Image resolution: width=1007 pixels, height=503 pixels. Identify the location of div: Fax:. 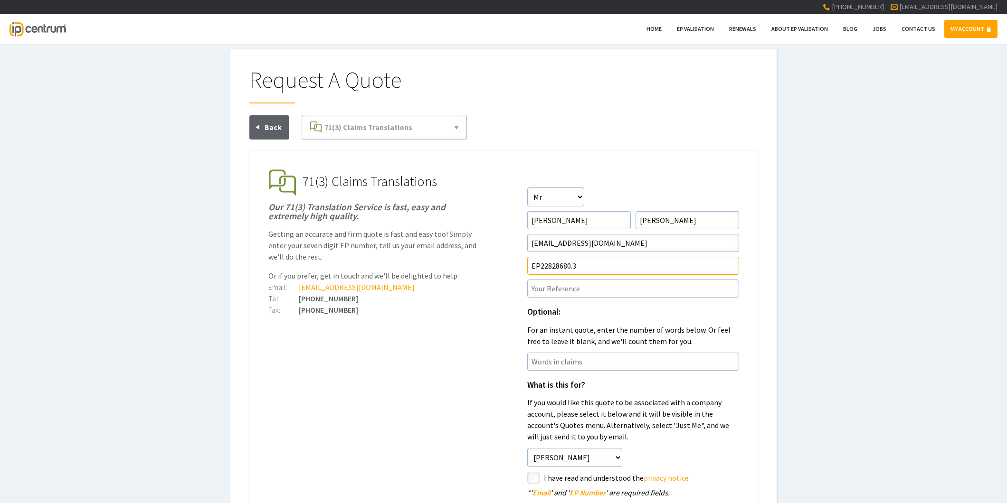
(284, 310).